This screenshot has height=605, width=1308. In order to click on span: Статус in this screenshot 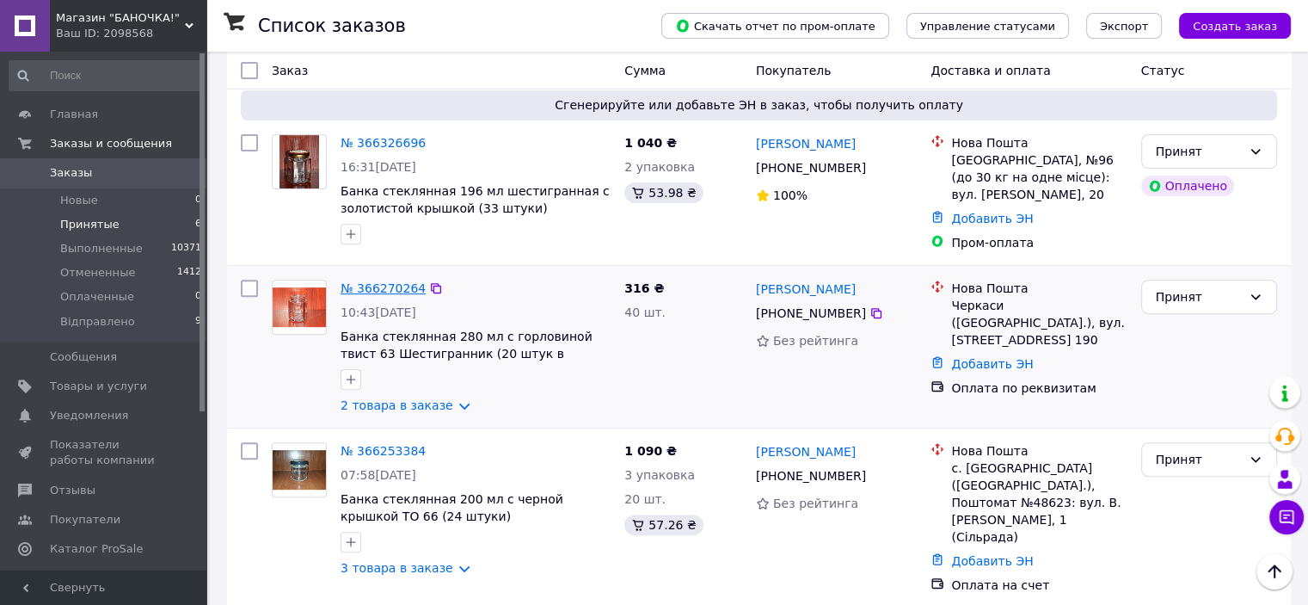, I will do `click(1163, 71)`.